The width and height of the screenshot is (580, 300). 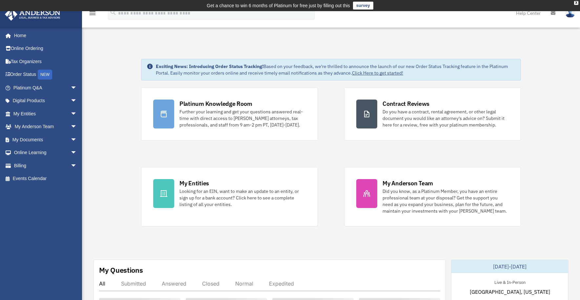 What do you see at coordinates (336, 70) in the screenshot?
I see `div: Based on your feedback, we're thrilled to announce the launch of our new Order Status Tracking fe...` at bounding box center [336, 70].